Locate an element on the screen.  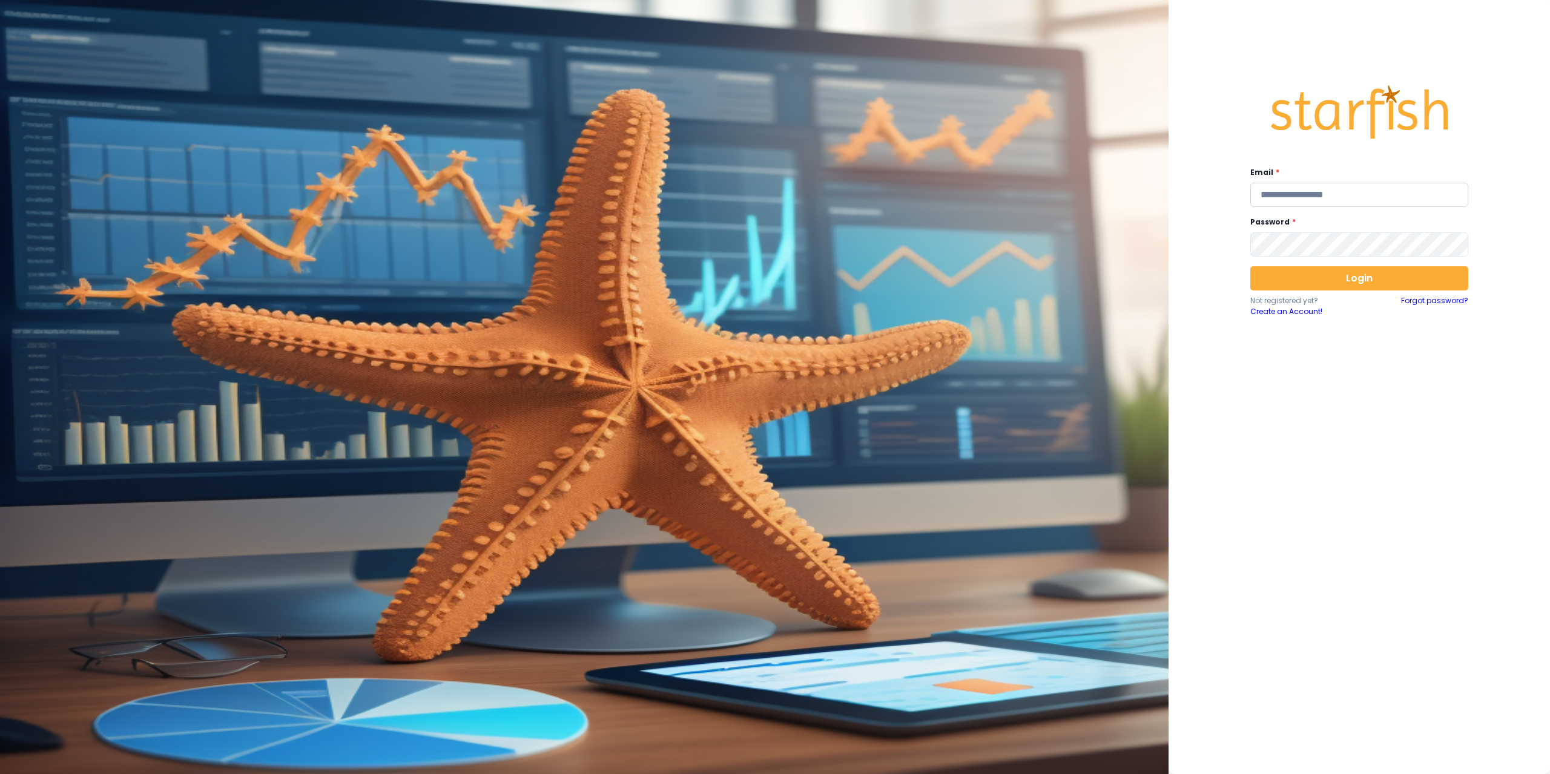
button: Login is located at coordinates (1359, 278).